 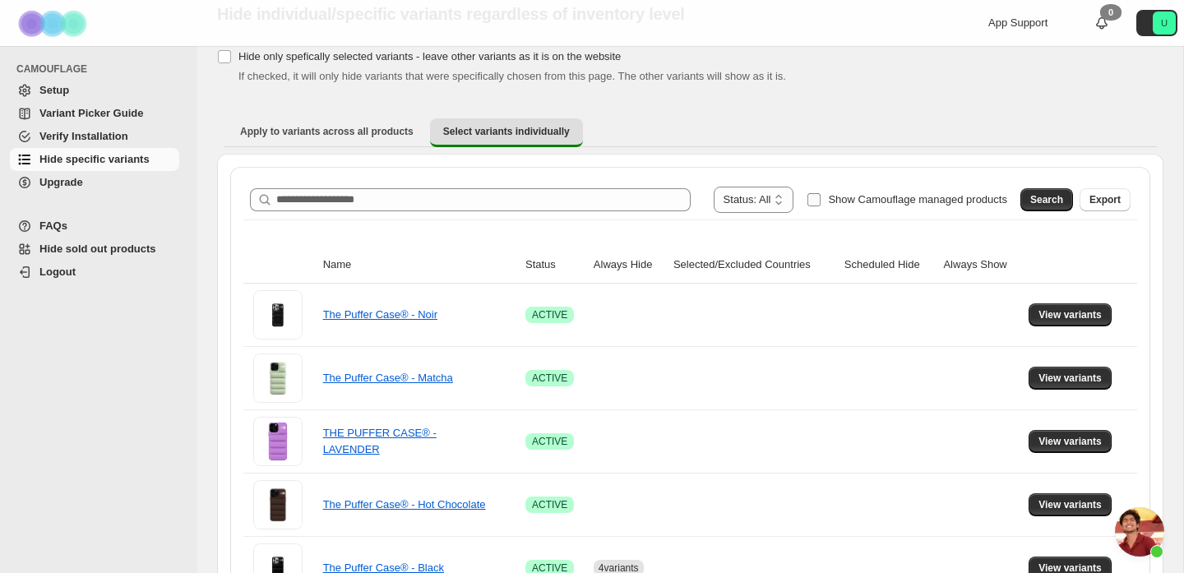 What do you see at coordinates (1105, 200) in the screenshot?
I see `button: Export` at bounding box center [1105, 200].